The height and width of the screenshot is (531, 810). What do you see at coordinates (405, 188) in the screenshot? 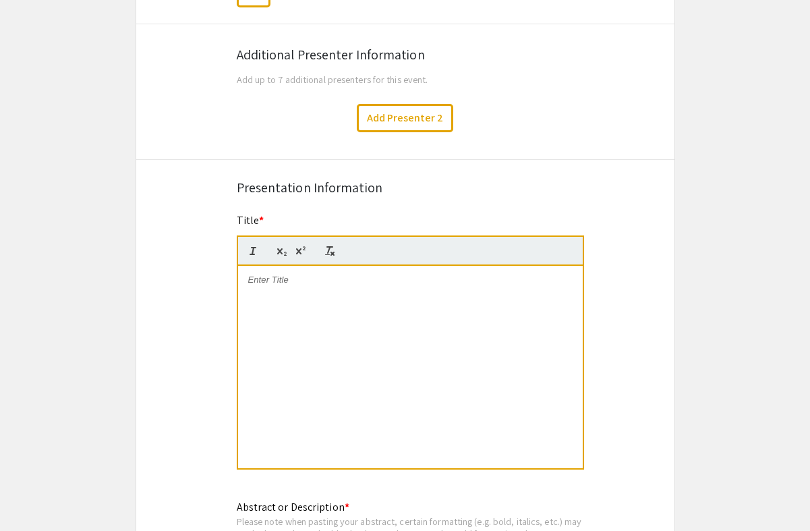
I see `div: Presentation Information` at bounding box center [405, 188].